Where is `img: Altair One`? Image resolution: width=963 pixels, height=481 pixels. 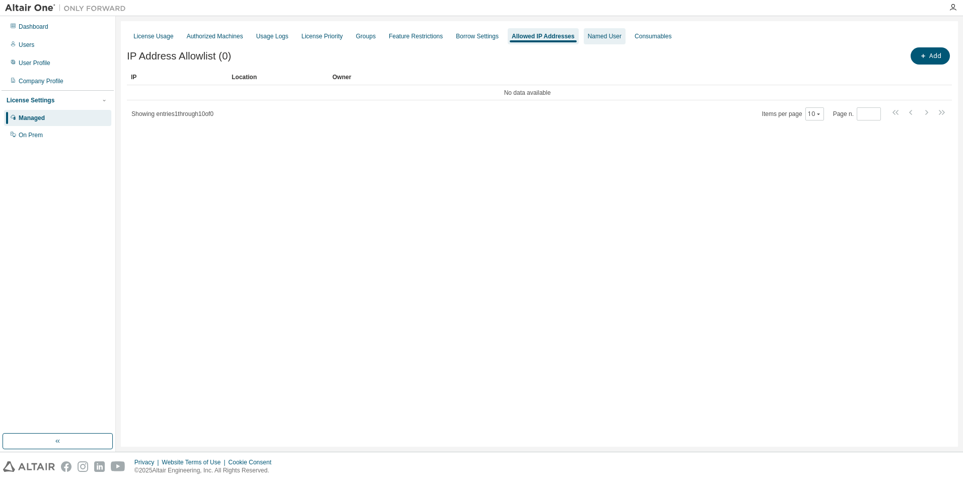
img: Altair One is located at coordinates (68, 8).